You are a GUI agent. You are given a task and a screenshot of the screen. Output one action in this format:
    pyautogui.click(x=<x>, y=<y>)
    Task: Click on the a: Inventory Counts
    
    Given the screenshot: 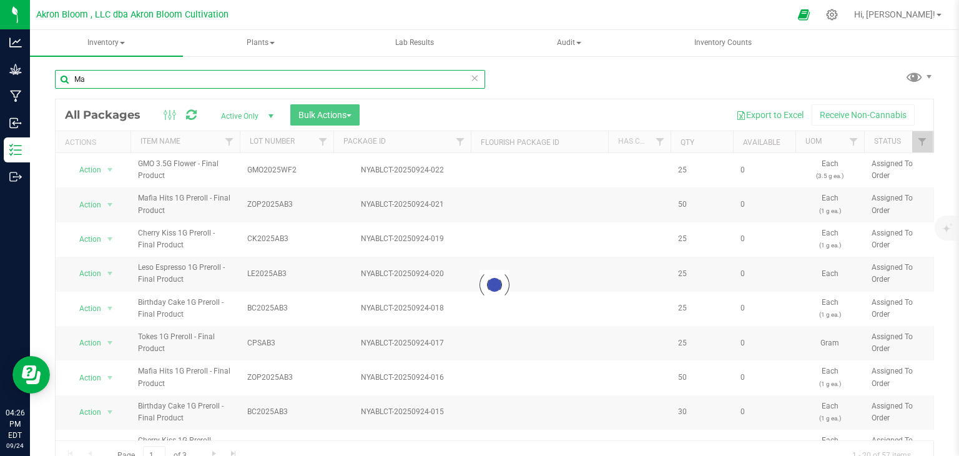 What is the action you would take?
    pyautogui.click(x=723, y=43)
    